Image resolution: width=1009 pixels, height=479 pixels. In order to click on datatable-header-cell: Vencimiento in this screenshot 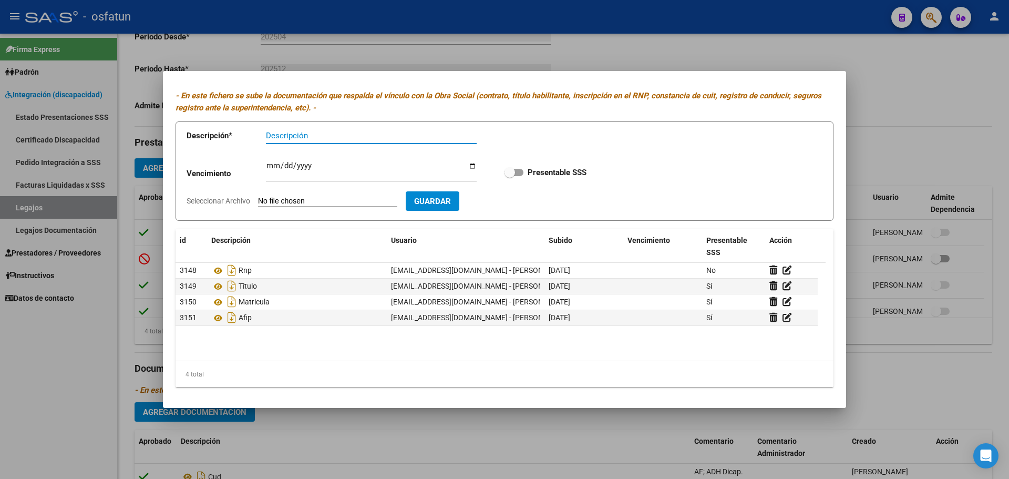, I will do `click(663, 246)`.